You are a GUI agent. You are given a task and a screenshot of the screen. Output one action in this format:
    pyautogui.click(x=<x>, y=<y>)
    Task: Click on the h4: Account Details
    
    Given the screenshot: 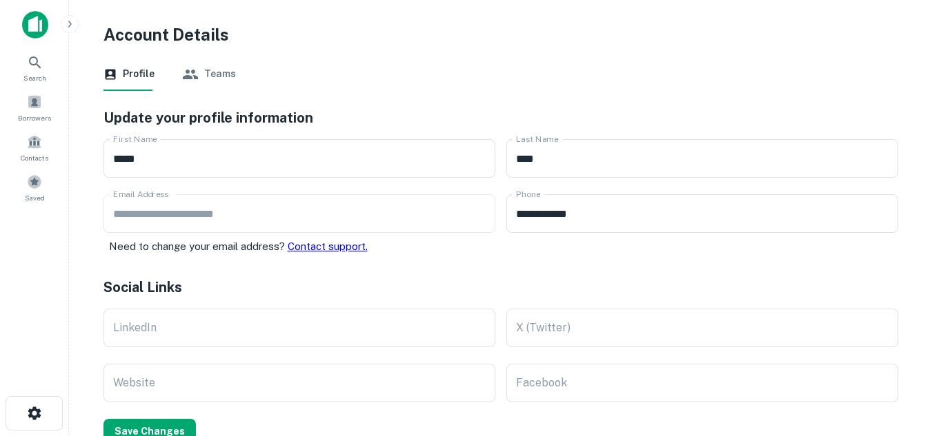 What is the action you would take?
    pyautogui.click(x=501, y=34)
    